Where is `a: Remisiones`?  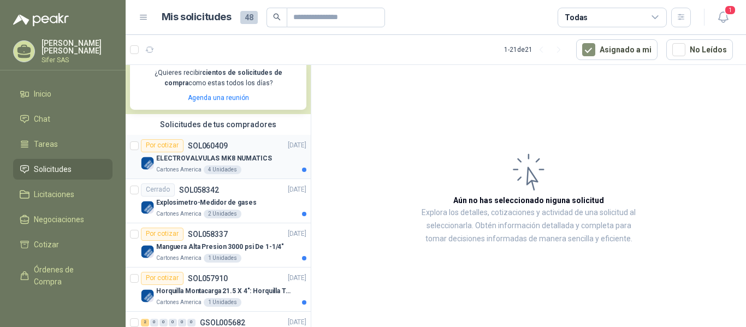
a: Remisiones is located at coordinates (63, 307).